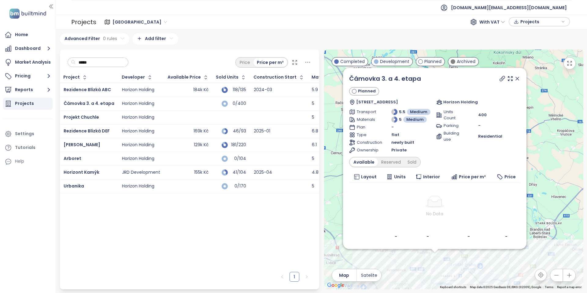  I want to click on div: 0/400, so click(238, 103).